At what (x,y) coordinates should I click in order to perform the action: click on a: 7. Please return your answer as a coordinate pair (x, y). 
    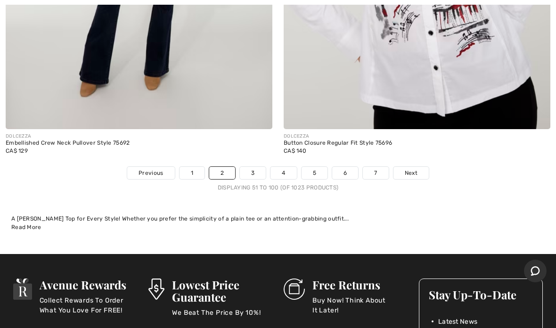
    Looking at the image, I should click on (375, 173).